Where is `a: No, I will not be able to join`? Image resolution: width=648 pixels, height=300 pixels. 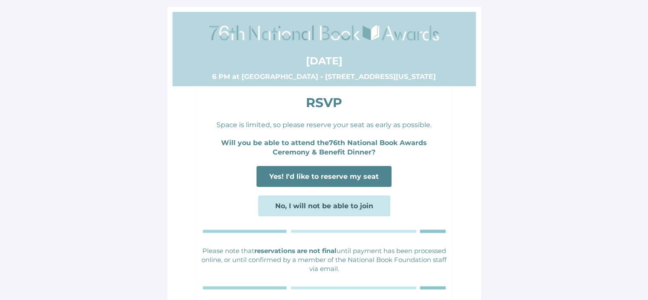
a: No, I will not be able to join is located at coordinates (324, 205).